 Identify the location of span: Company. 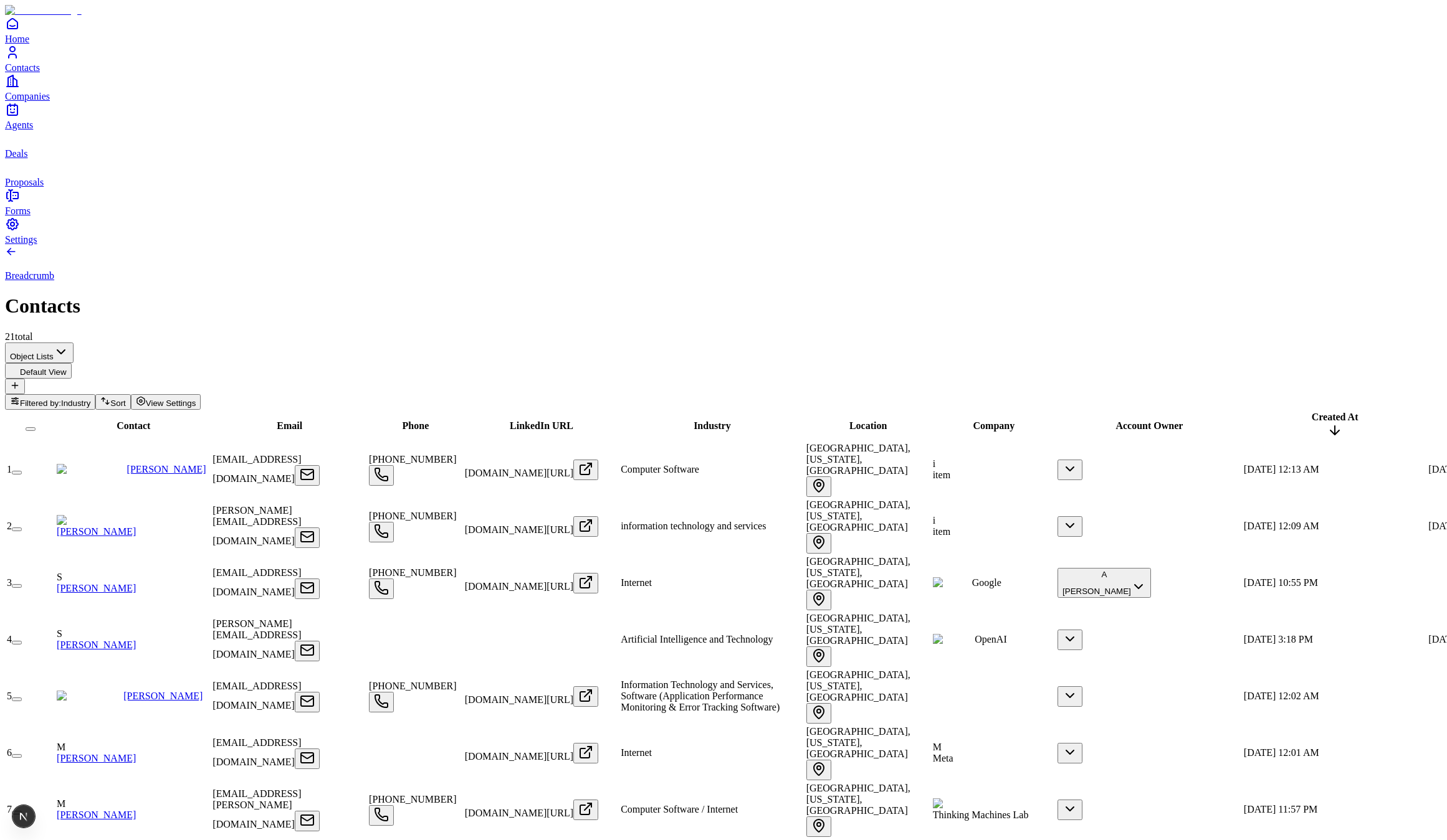
(994, 425).